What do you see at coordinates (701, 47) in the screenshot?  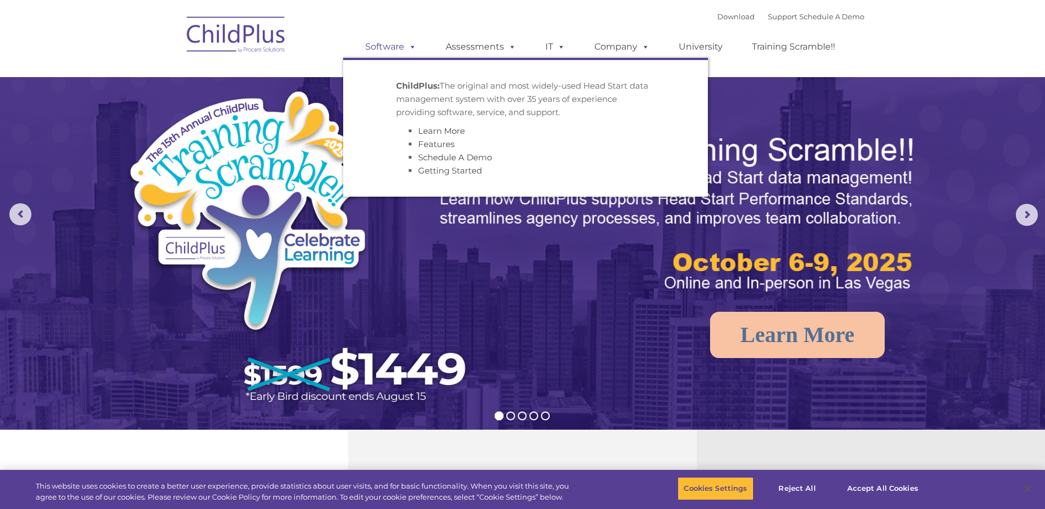 I see `a: University` at bounding box center [701, 47].